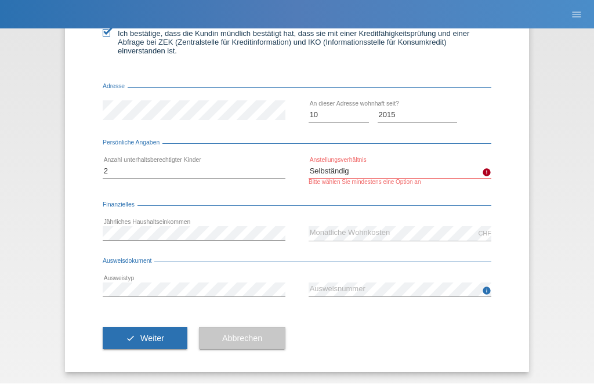  I want to click on i: error, so click(487, 173).